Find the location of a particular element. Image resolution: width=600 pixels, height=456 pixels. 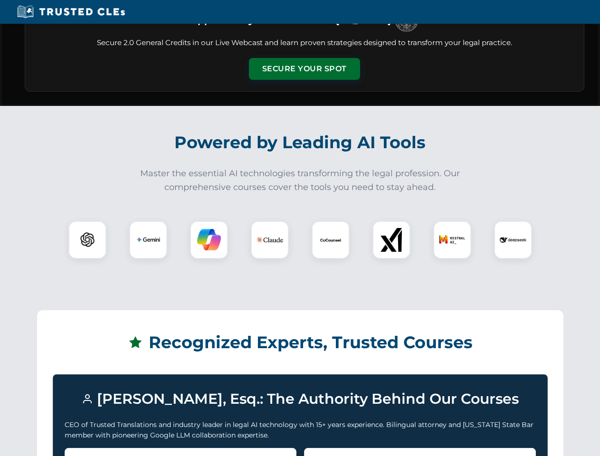

img: ChatGPT Logo is located at coordinates (87, 240).